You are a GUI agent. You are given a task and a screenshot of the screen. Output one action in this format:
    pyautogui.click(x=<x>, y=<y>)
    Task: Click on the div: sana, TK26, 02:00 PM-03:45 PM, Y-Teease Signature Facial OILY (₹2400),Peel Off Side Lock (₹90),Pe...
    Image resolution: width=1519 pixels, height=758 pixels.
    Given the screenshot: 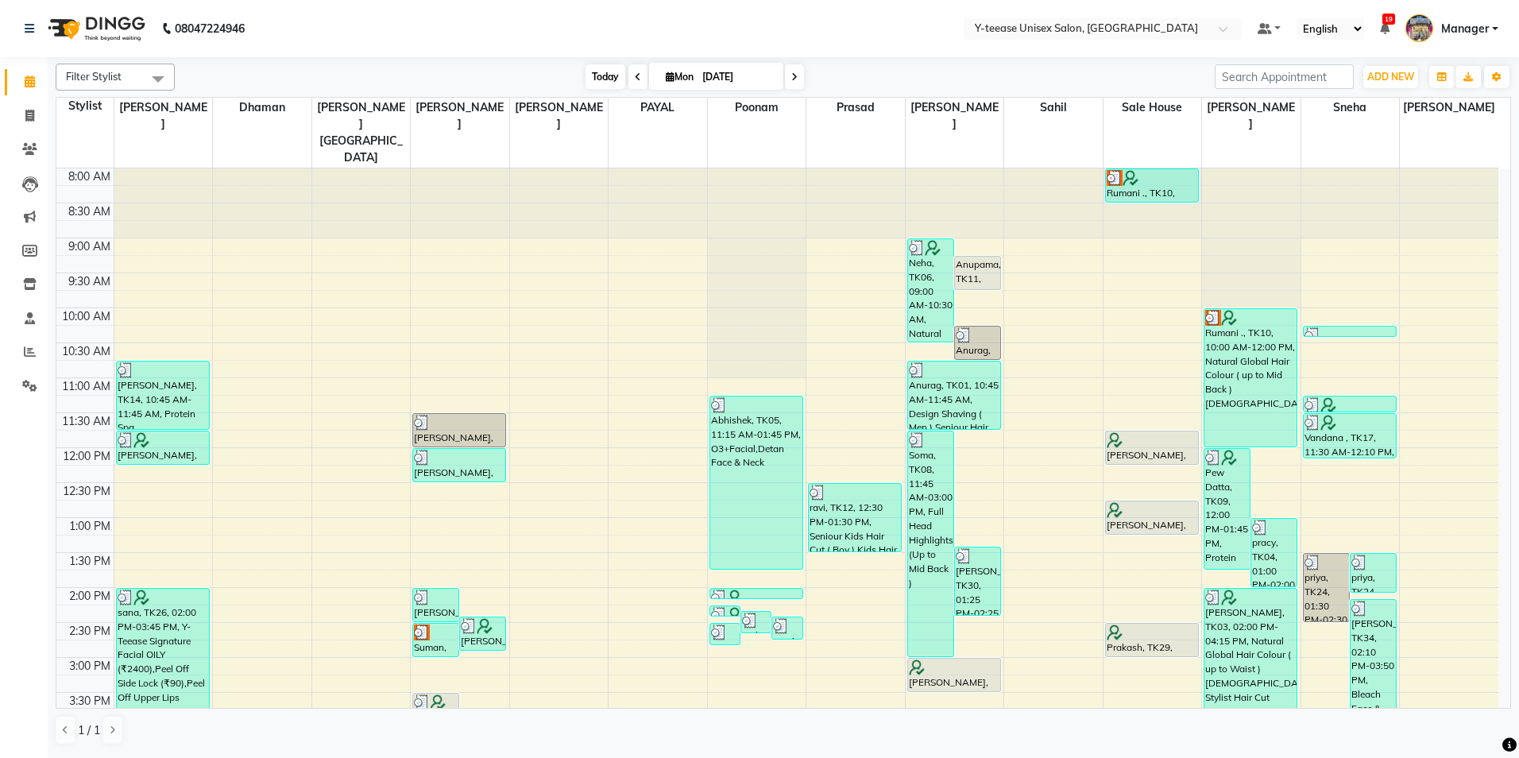 What is the action you would take?
    pyautogui.click(x=163, y=648)
    